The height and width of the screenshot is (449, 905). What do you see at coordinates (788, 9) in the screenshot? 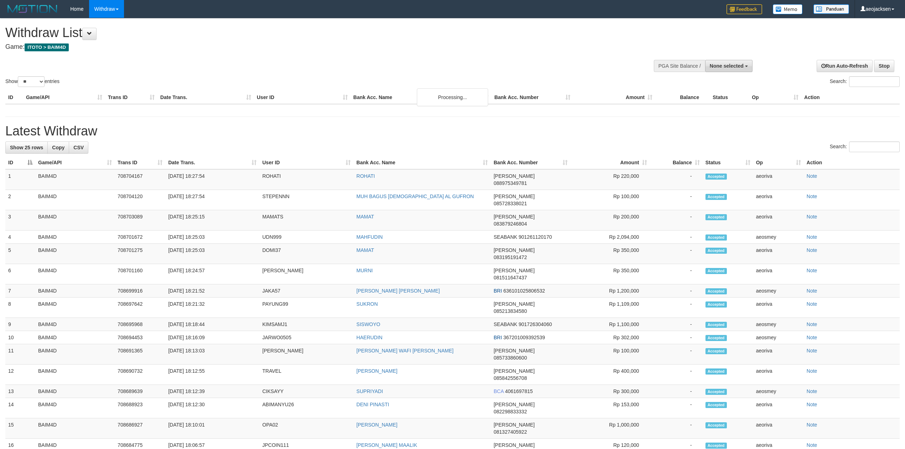
I see `img: Button%20Memo.svg` at bounding box center [788, 9].